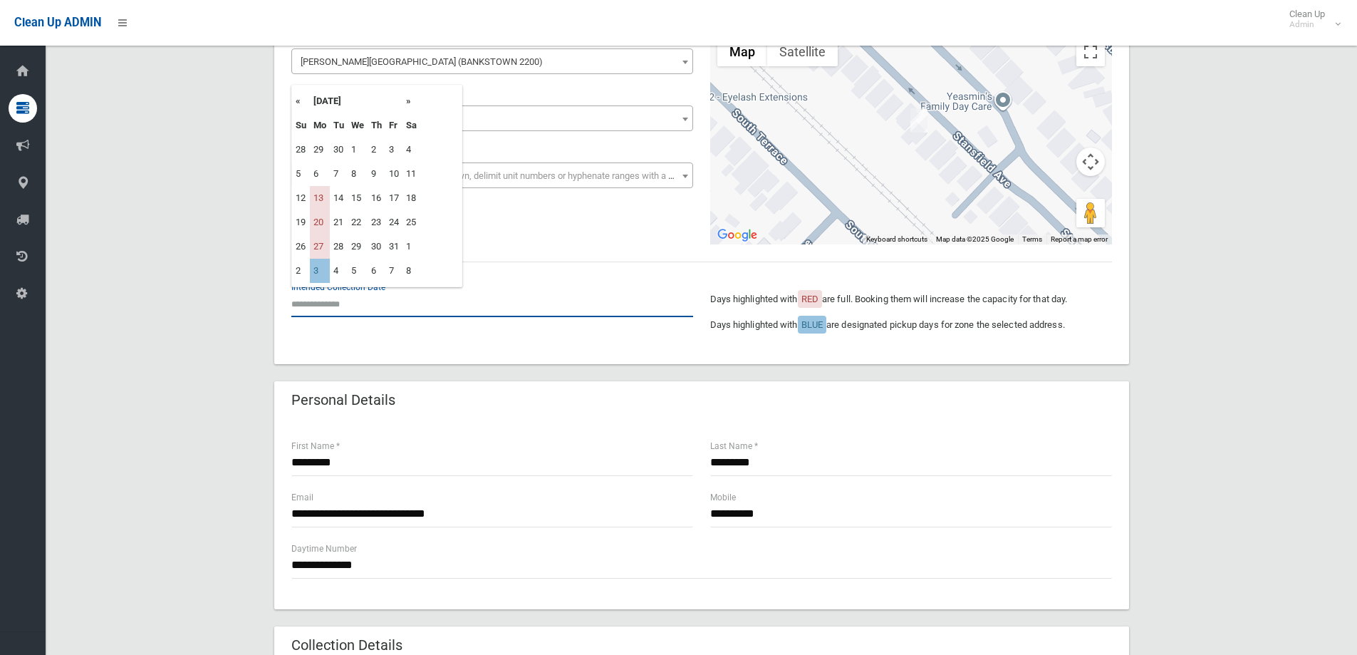 The width and height of the screenshot is (1357, 655). Describe the element at coordinates (320, 198) in the screenshot. I see `td: 13` at that location.